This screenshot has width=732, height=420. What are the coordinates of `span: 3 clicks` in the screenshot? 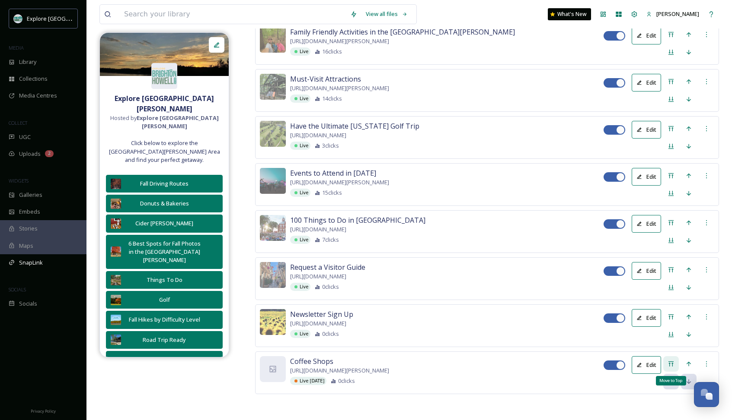 It's located at (330, 146).